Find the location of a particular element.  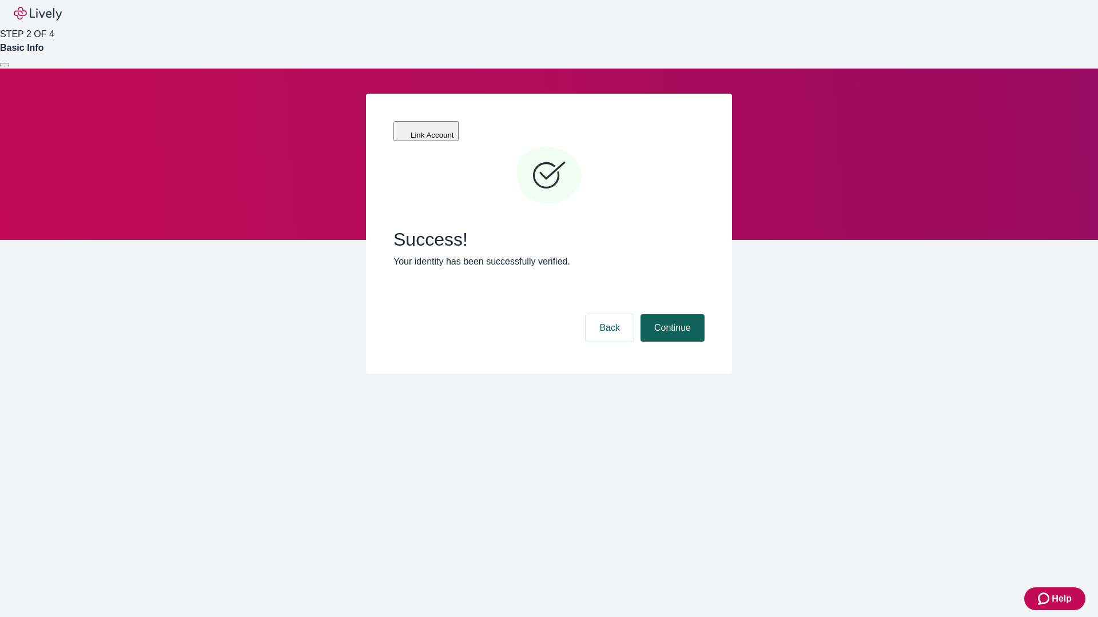

button: Back is located at coordinates (609, 328).